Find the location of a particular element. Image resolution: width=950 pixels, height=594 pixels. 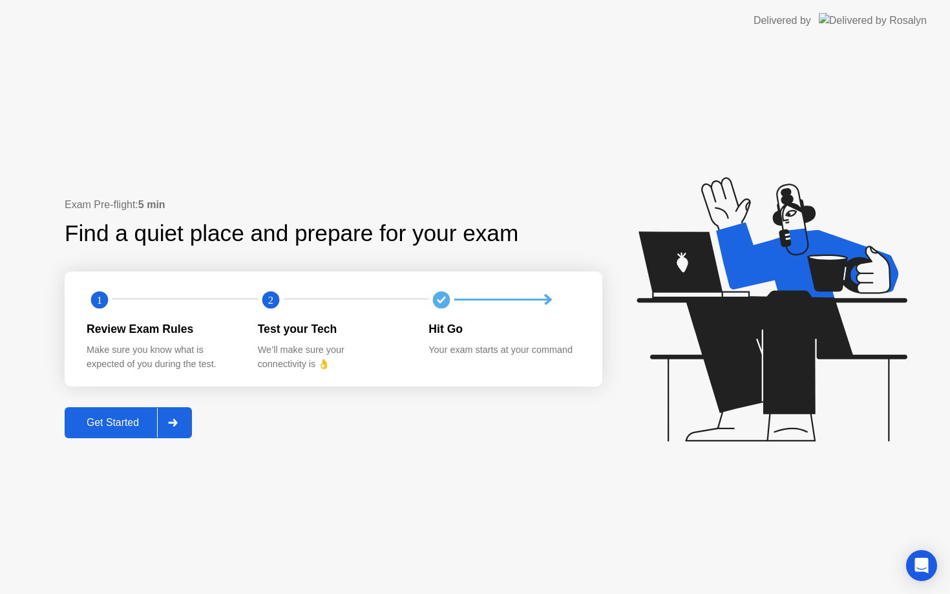

div: Hit Go is located at coordinates (503, 329).